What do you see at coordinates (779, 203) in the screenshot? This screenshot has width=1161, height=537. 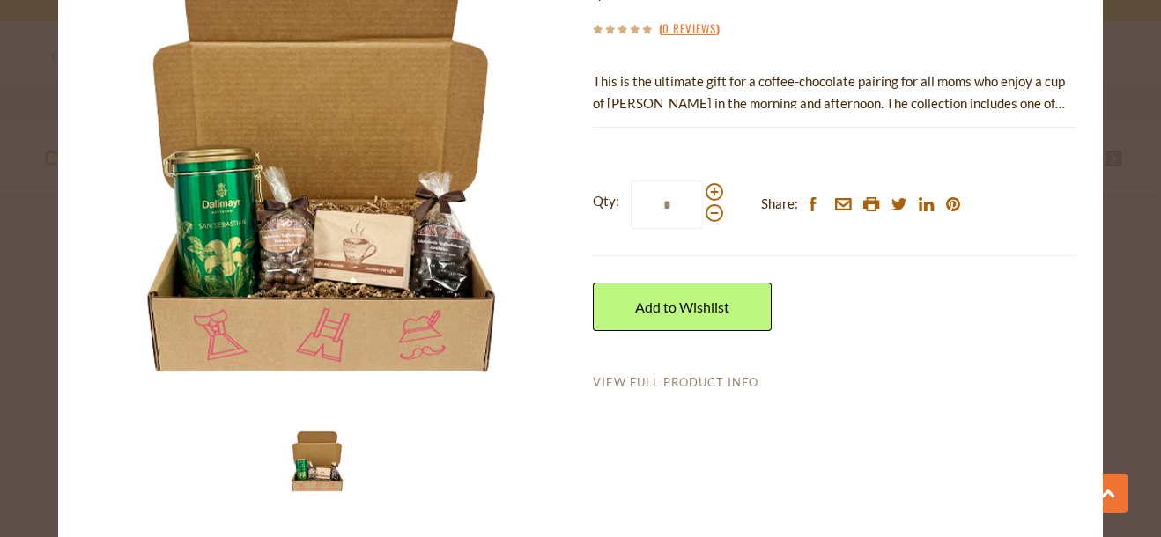 I see `span: Share:` at bounding box center [779, 203].